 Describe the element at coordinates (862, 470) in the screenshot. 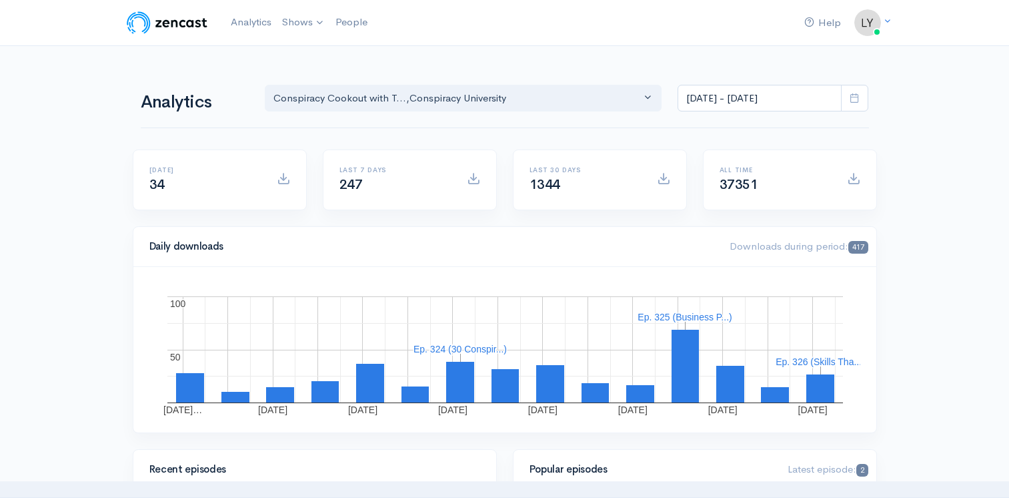

I see `span: 2` at that location.